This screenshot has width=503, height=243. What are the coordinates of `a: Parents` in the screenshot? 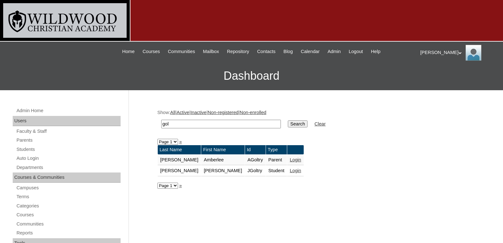 It's located at (68, 140).